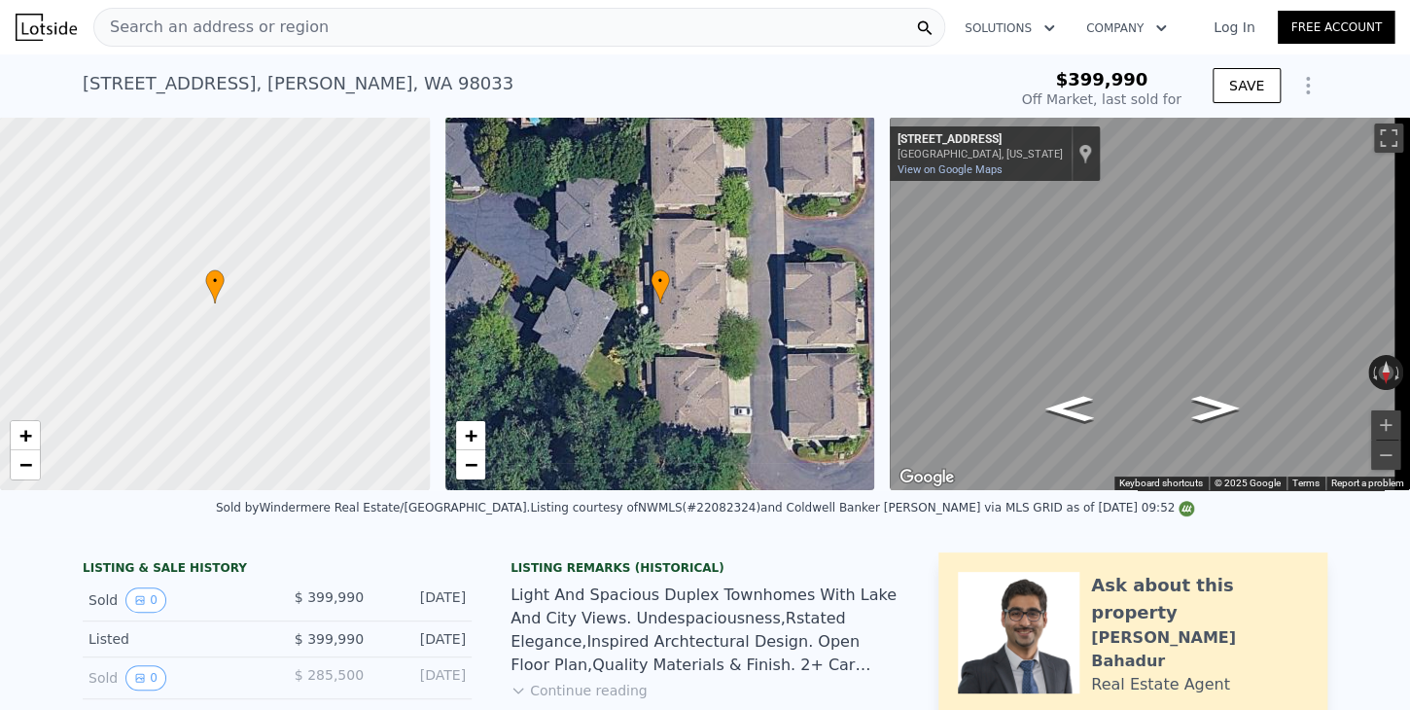 The height and width of the screenshot is (710, 1410). Describe the element at coordinates (175, 639) in the screenshot. I see `div: Listed` at that location.